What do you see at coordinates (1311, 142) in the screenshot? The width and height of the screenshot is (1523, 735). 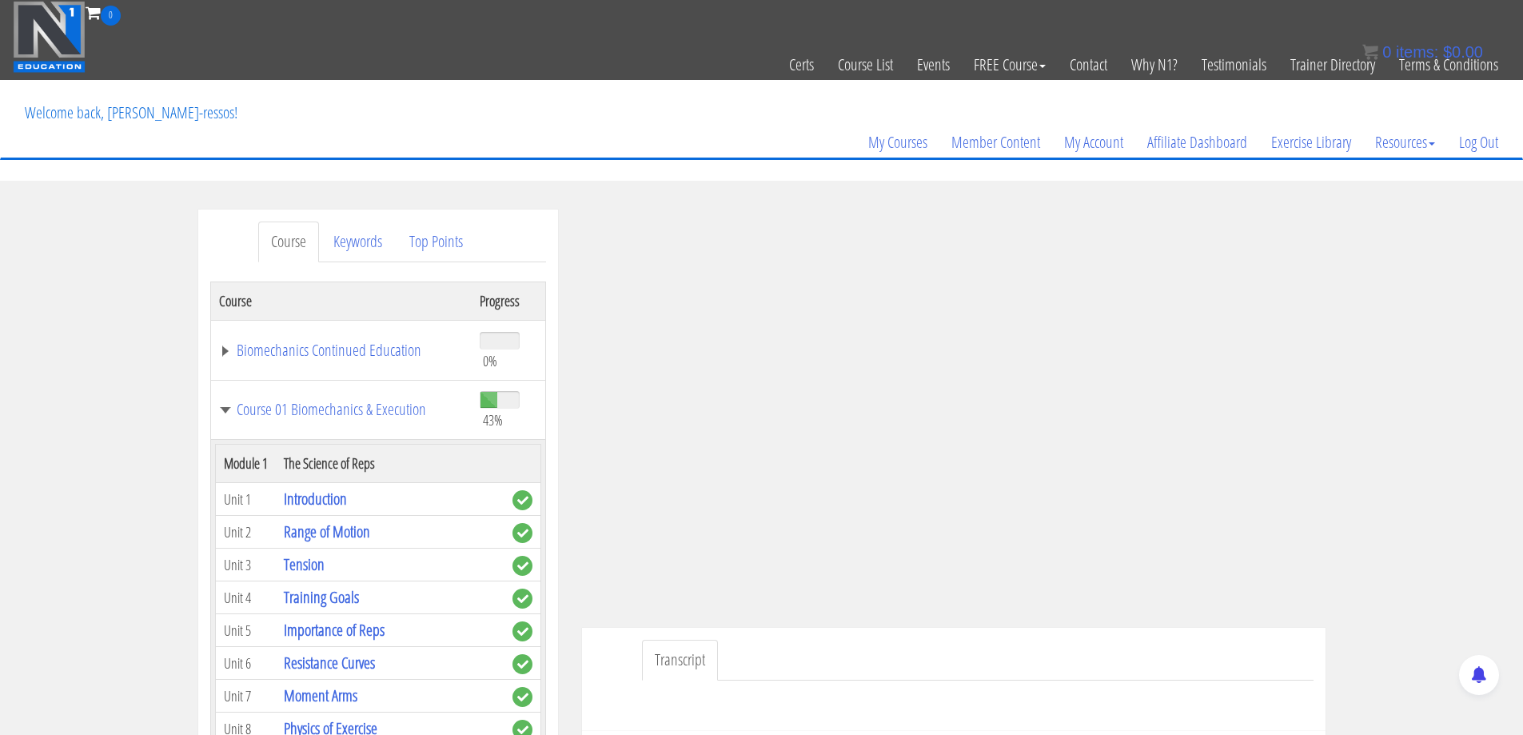 I see `a: Exercise Library` at bounding box center [1311, 142].